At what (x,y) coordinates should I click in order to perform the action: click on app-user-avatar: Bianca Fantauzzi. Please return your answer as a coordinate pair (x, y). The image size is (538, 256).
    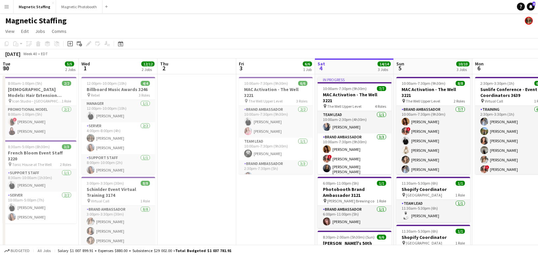
    Looking at the image, I should click on (528, 21).